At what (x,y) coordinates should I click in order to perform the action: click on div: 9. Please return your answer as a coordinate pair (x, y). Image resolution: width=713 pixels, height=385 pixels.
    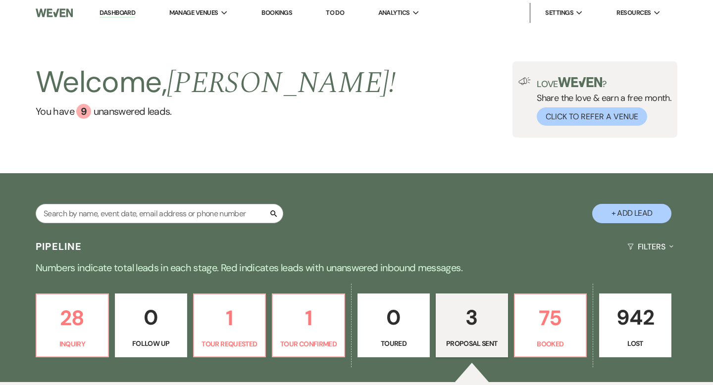
    Looking at the image, I should click on (84, 111).